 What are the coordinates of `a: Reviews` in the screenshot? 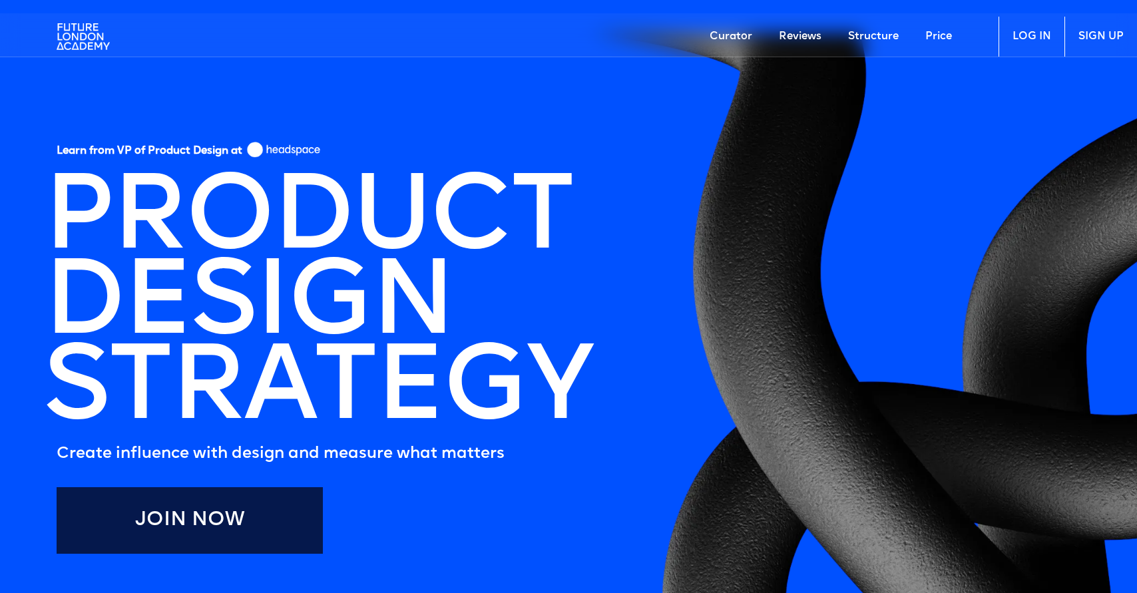 It's located at (800, 37).